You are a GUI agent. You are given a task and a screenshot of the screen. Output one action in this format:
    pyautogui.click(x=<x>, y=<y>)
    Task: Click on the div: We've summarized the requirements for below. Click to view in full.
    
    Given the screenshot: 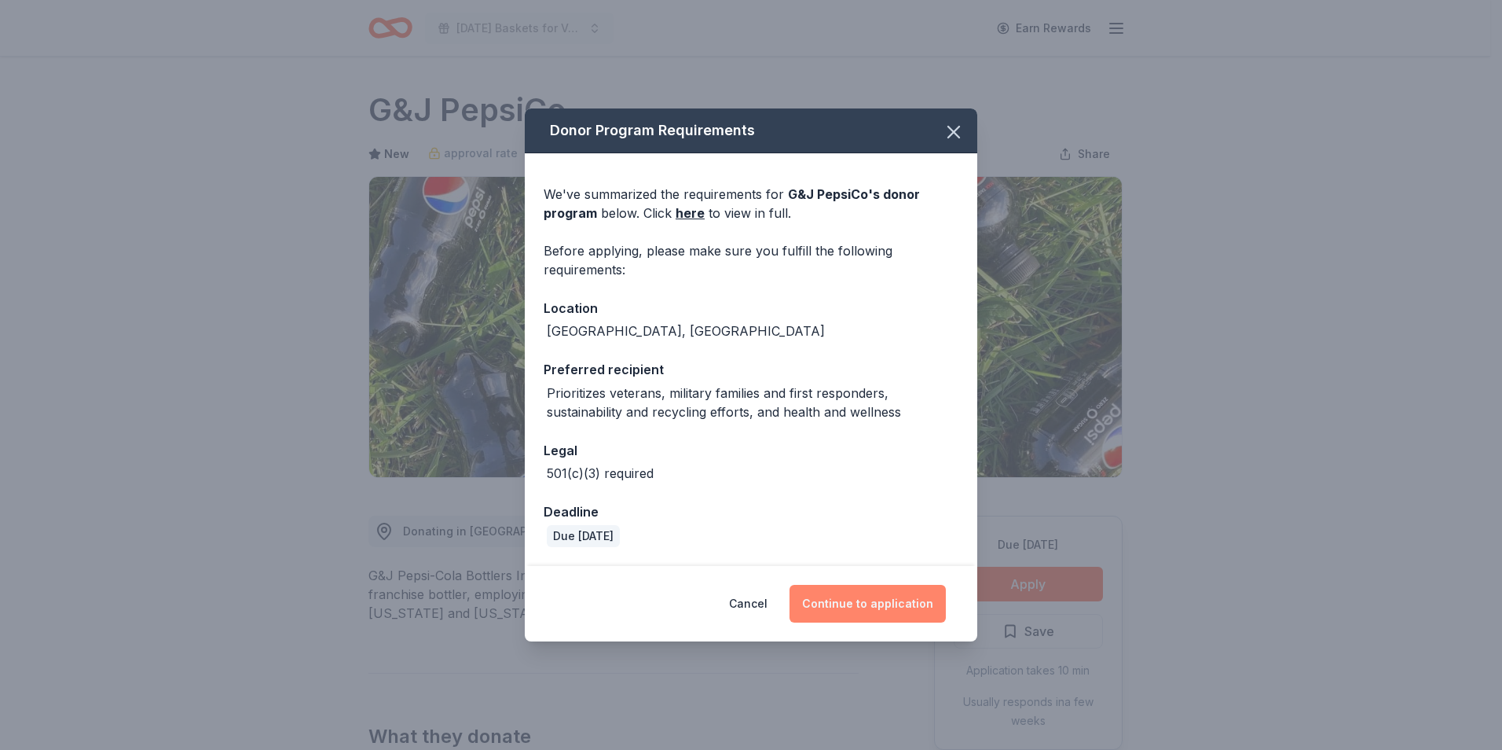 What is the action you would take?
    pyautogui.click(x=751, y=204)
    